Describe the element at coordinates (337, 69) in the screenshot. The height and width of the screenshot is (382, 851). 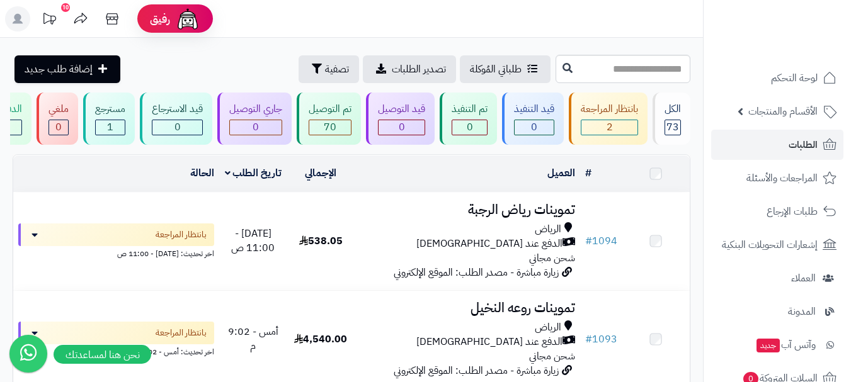
I see `span: تصفية` at that location.